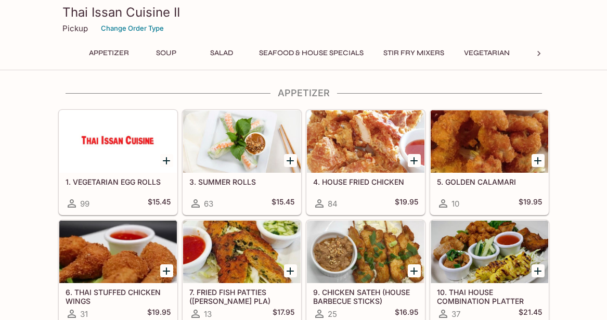 This screenshot has width=607, height=320. Describe the element at coordinates (118, 252) in the screenshot. I see `div: 6. THAI STUFFED CHICKEN WINGS` at that location.